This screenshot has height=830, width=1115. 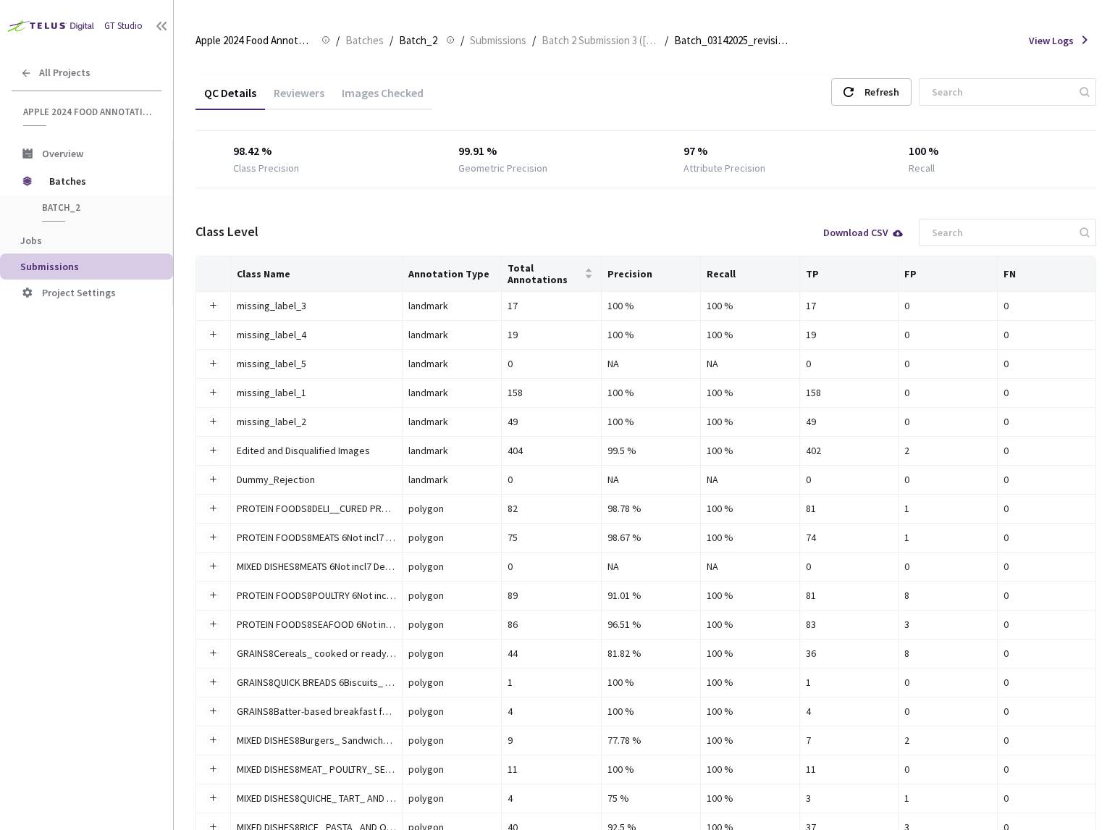 I want to click on th: Precision, so click(x=651, y=274).